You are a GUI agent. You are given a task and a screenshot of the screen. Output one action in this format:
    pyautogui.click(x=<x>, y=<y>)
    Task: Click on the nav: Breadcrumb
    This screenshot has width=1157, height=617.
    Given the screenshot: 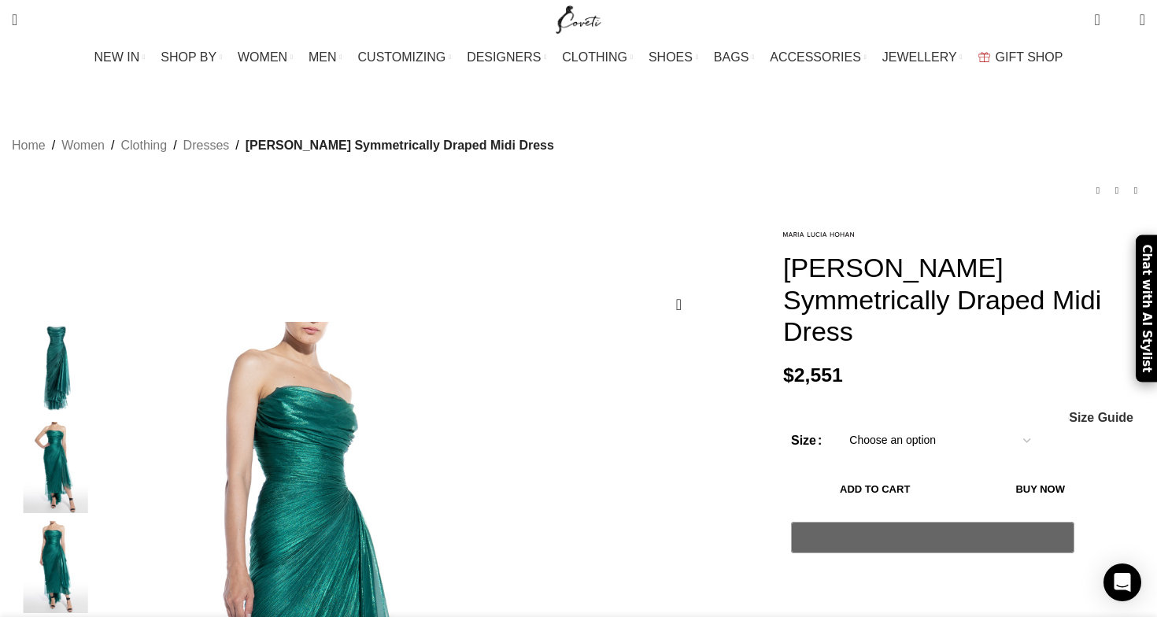 What is the action you would take?
    pyautogui.click(x=283, y=146)
    